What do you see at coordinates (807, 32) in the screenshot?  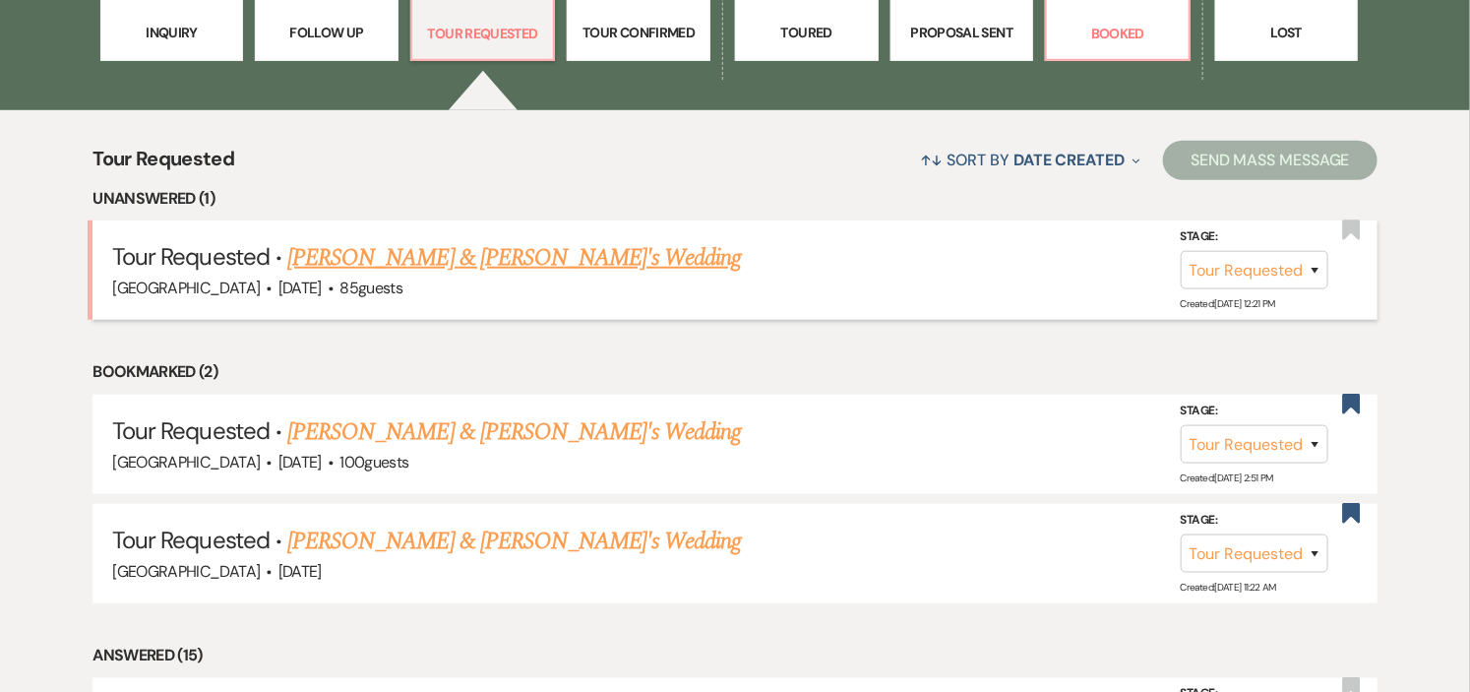 I see `p: Toured` at bounding box center [807, 32].